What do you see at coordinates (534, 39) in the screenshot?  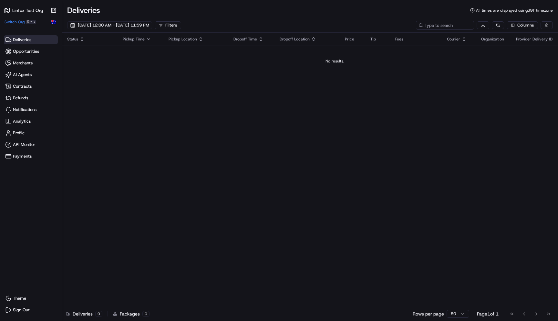 I see `div: Provider Delivery ID` at bounding box center [534, 39].